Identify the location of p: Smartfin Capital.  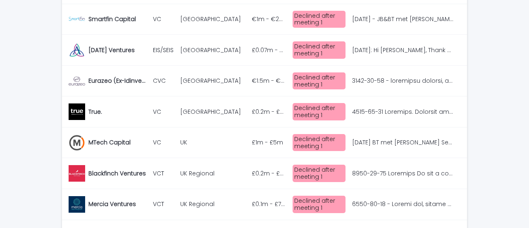
(113, 18).